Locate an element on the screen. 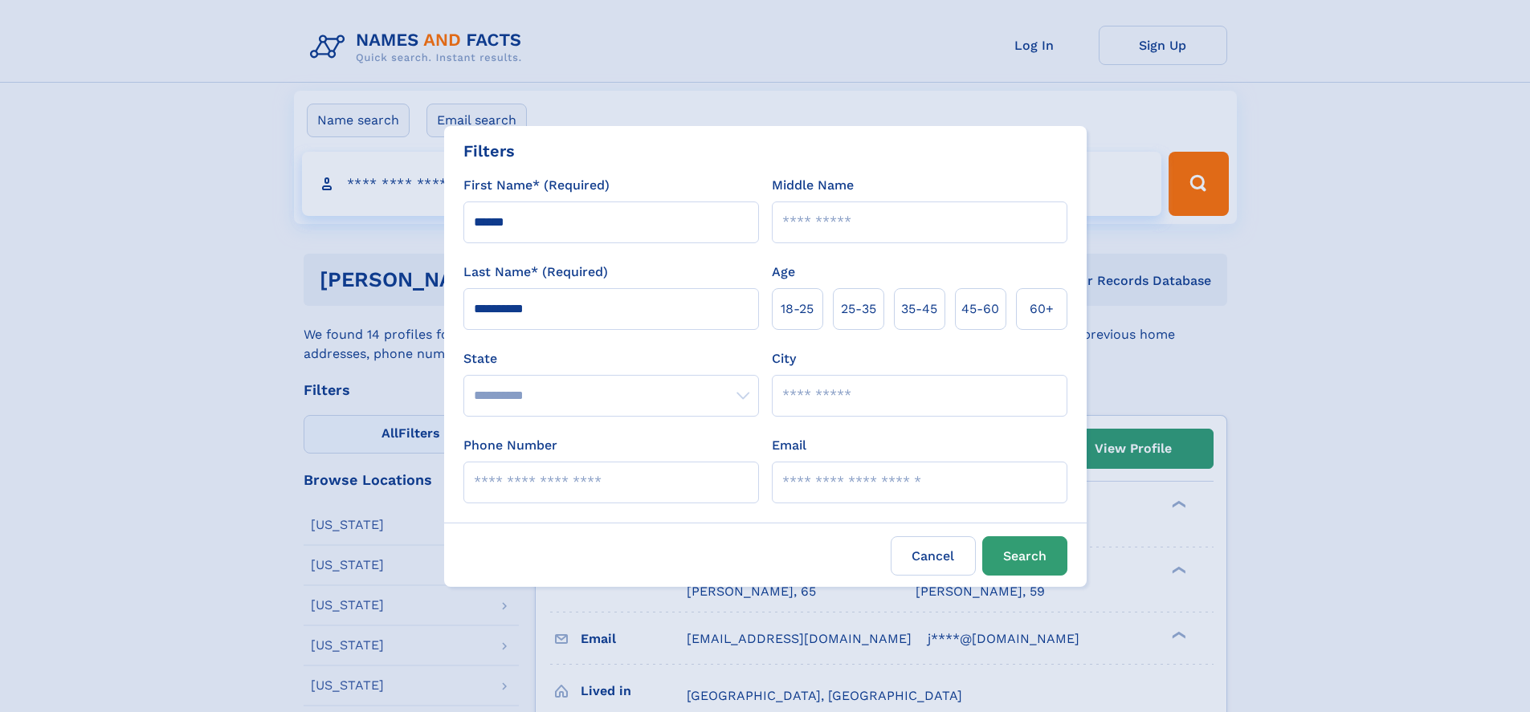 The height and width of the screenshot is (712, 1530). label: Last Name* (Required) is located at coordinates (536, 272).